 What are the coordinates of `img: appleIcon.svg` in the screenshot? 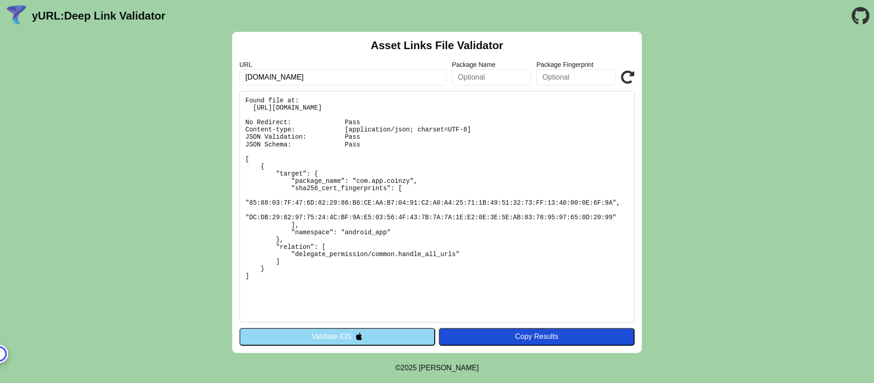 It's located at (359, 336).